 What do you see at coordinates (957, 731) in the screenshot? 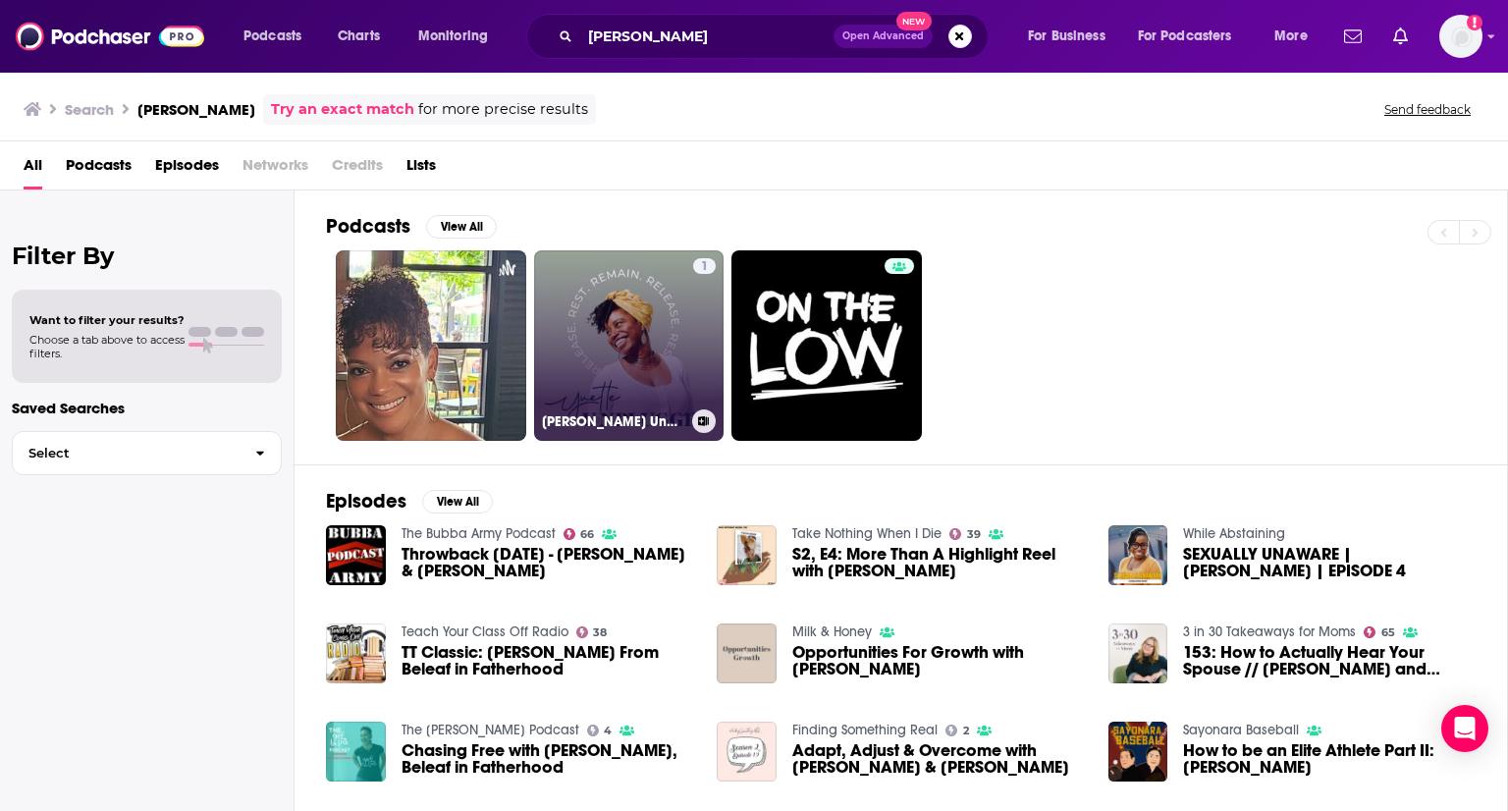
I see `a: 2` at bounding box center [957, 731].